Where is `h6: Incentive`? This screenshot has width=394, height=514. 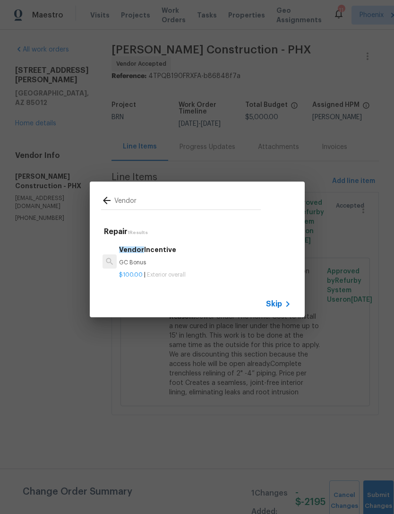
h6: Incentive is located at coordinates (205, 250).